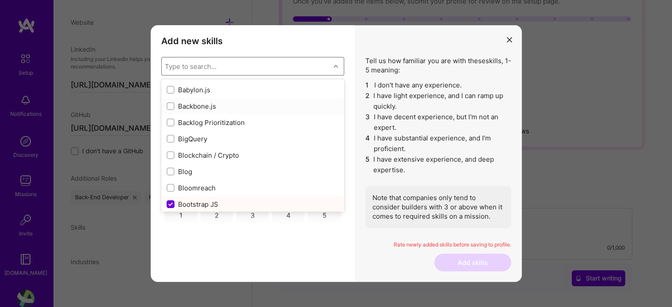  What do you see at coordinates (367, 165) in the screenshot?
I see `span: 5` at bounding box center [367, 165].